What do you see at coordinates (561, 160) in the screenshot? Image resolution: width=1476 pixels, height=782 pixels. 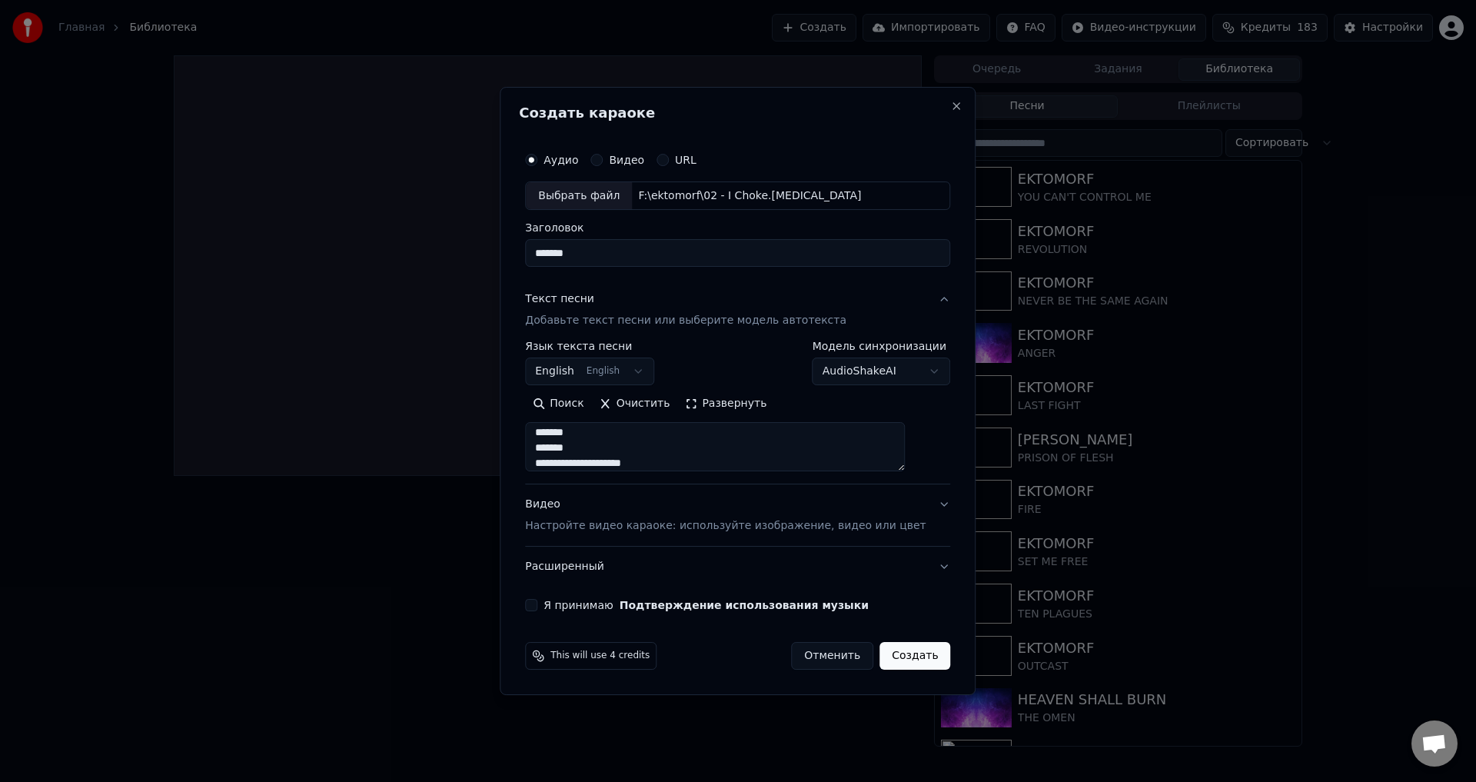 I see `label: Аудио` at bounding box center [561, 160].